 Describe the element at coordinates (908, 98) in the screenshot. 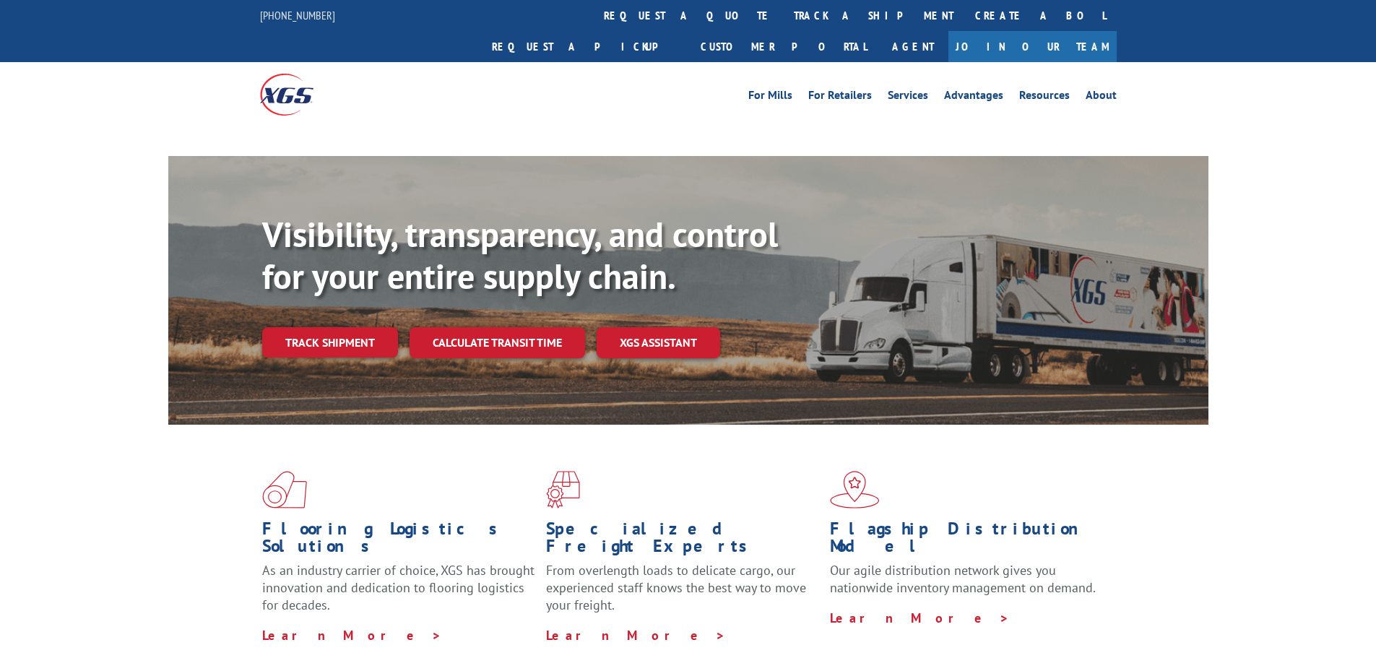

I see `a: Services` at that location.